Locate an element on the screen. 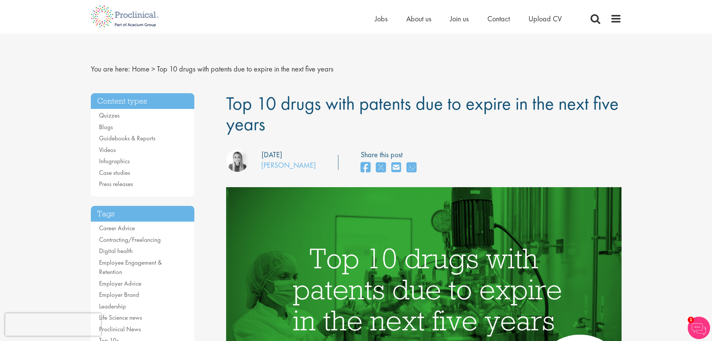 The image size is (712, 341). a: Infographics is located at coordinates (114, 161).